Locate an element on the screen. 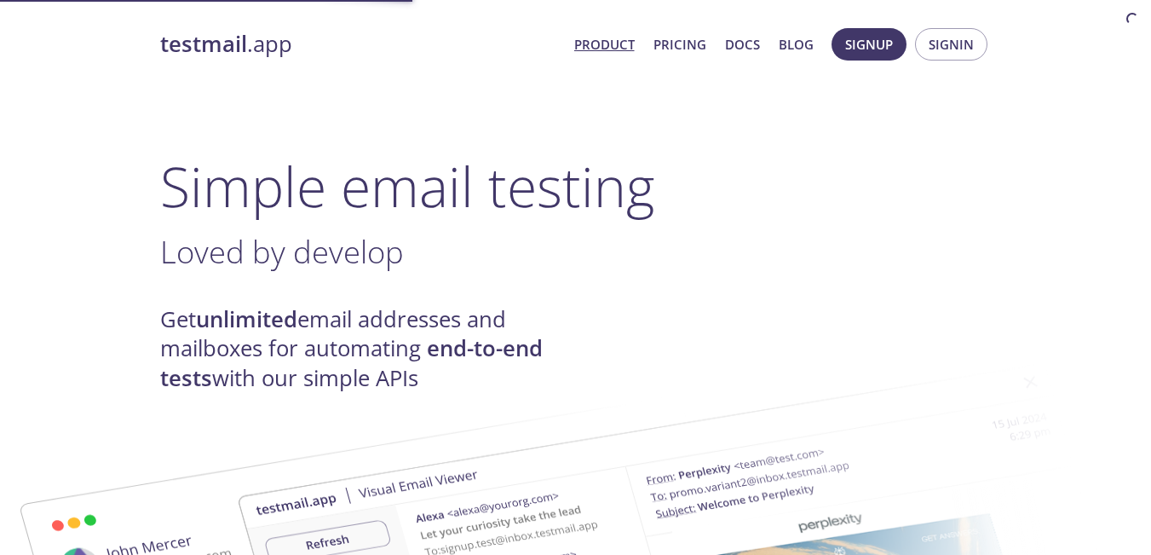 The height and width of the screenshot is (555, 1151). a: Product is located at coordinates (604, 44).